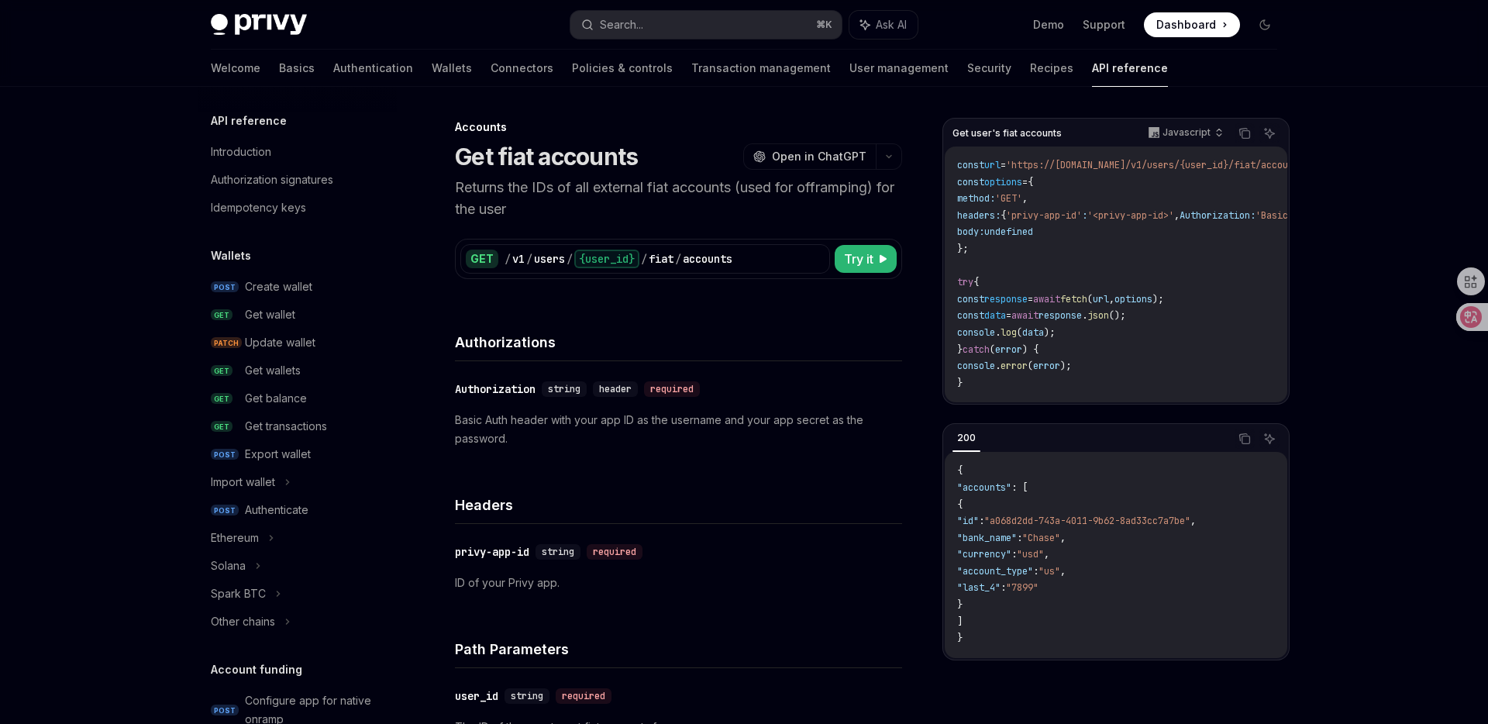 The image size is (1488, 724). Describe the element at coordinates (277, 510) in the screenshot. I see `div: Authenticate` at that location.